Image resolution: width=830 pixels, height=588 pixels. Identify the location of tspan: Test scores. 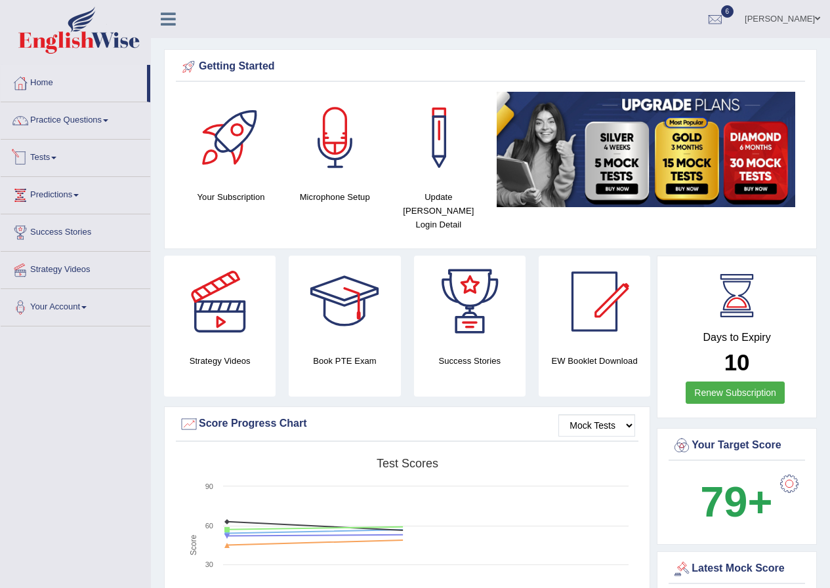
(407, 464).